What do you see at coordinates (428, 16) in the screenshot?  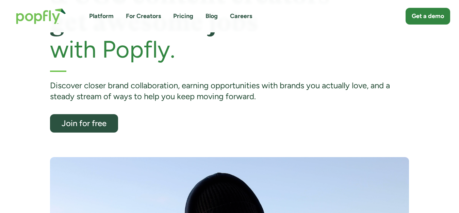 I see `a: Get a demo` at bounding box center [428, 16].